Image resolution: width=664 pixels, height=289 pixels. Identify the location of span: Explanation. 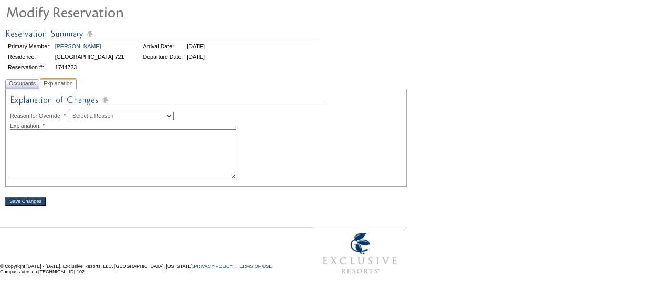
(58, 83).